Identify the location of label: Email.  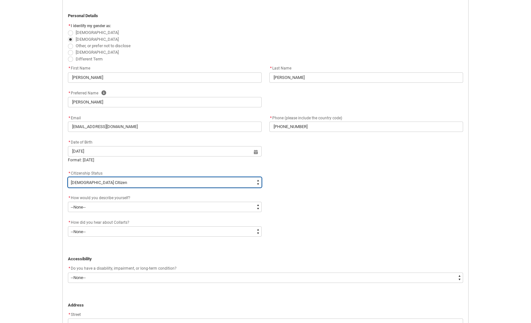
(76, 117).